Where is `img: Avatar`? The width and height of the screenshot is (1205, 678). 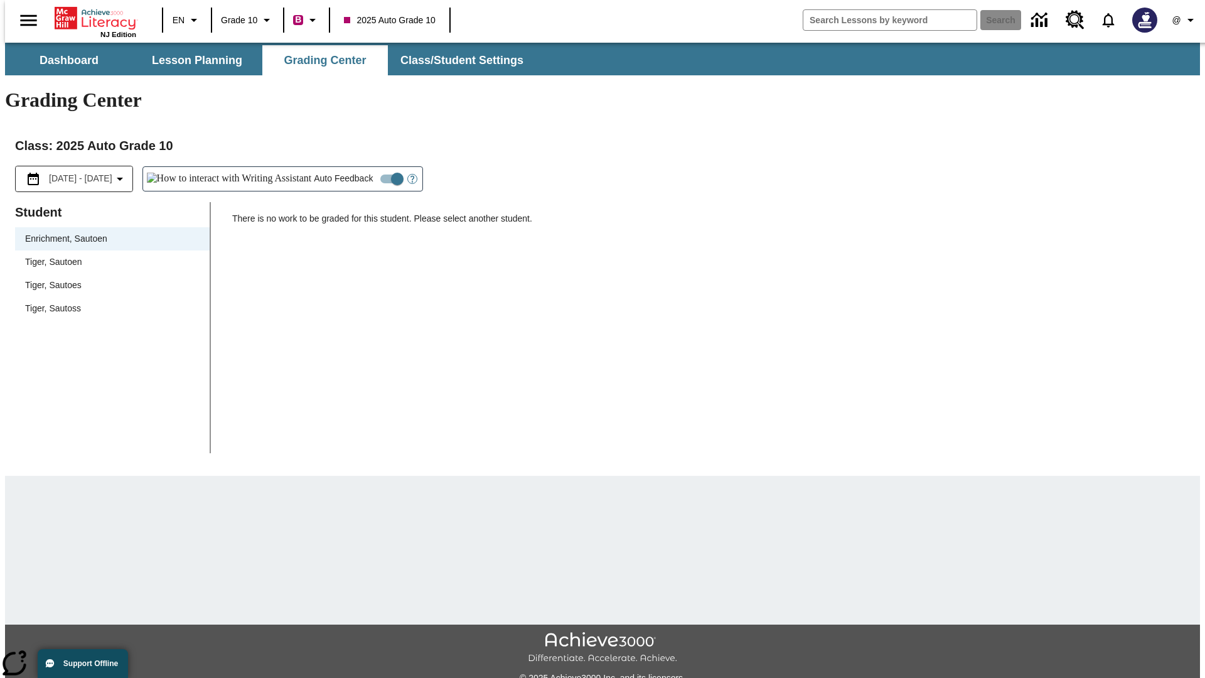
img: Avatar is located at coordinates (1145, 20).